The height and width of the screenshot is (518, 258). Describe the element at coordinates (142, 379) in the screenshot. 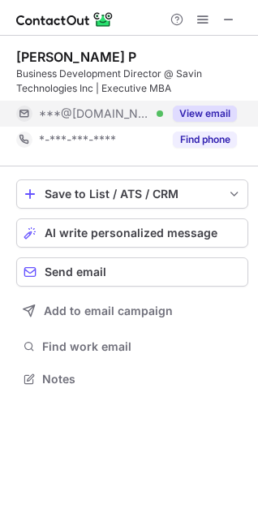

I see `span: Notes` at that location.